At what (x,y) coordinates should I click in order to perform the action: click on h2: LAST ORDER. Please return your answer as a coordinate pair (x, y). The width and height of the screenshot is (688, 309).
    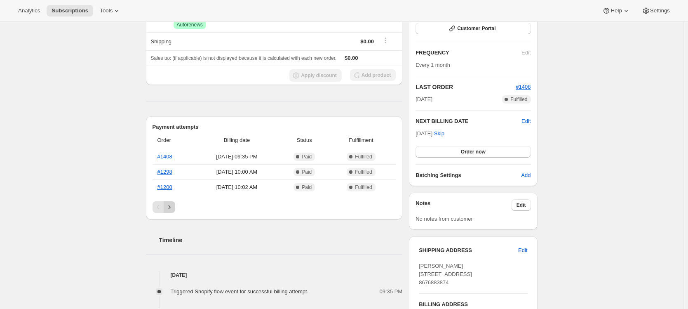
    Looking at the image, I should click on (466, 87).